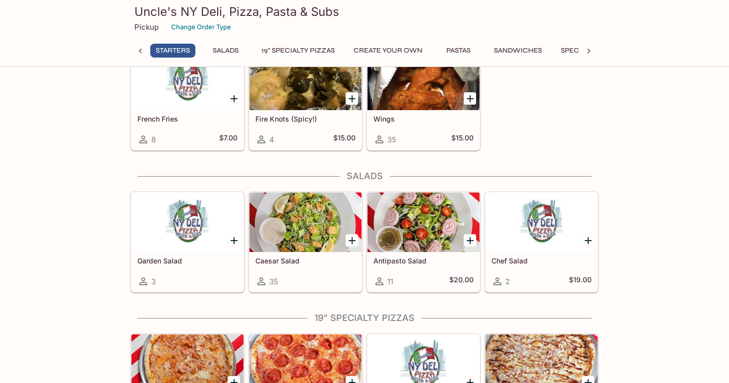 This screenshot has width=729, height=383. What do you see at coordinates (306, 119) in the screenshot?
I see `h5: Fire Knots (Spicy!)` at bounding box center [306, 119].